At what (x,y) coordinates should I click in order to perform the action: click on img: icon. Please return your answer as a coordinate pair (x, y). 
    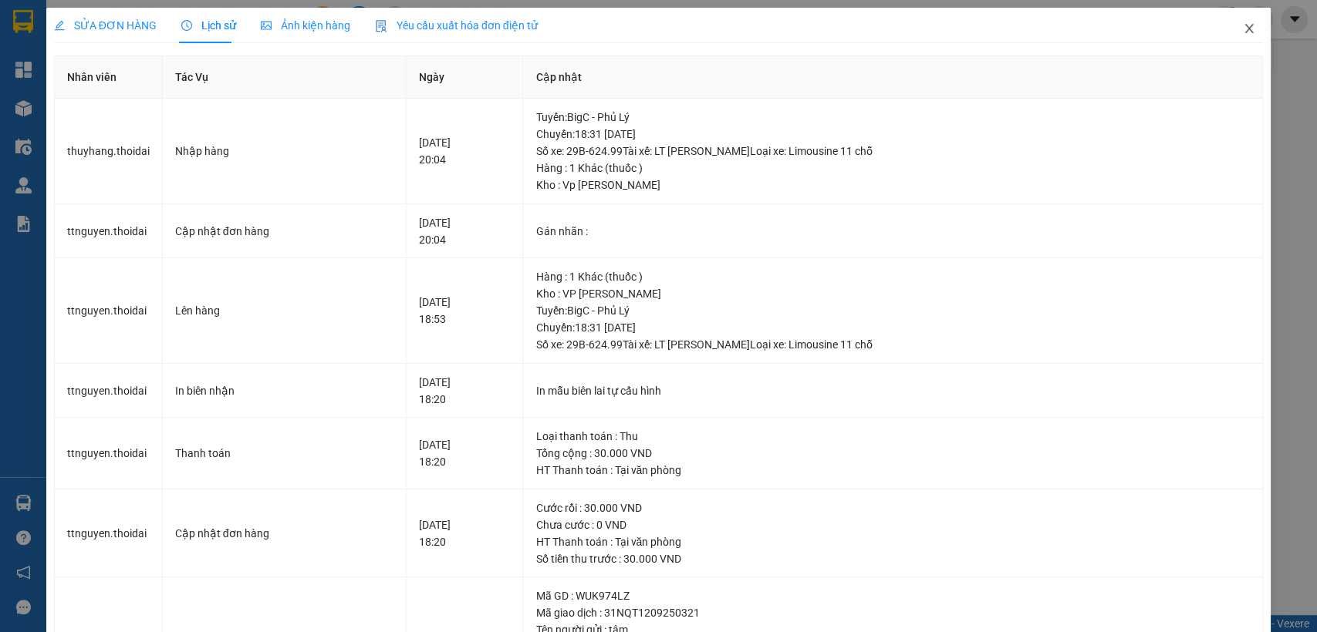
    Looking at the image, I should click on (381, 26).